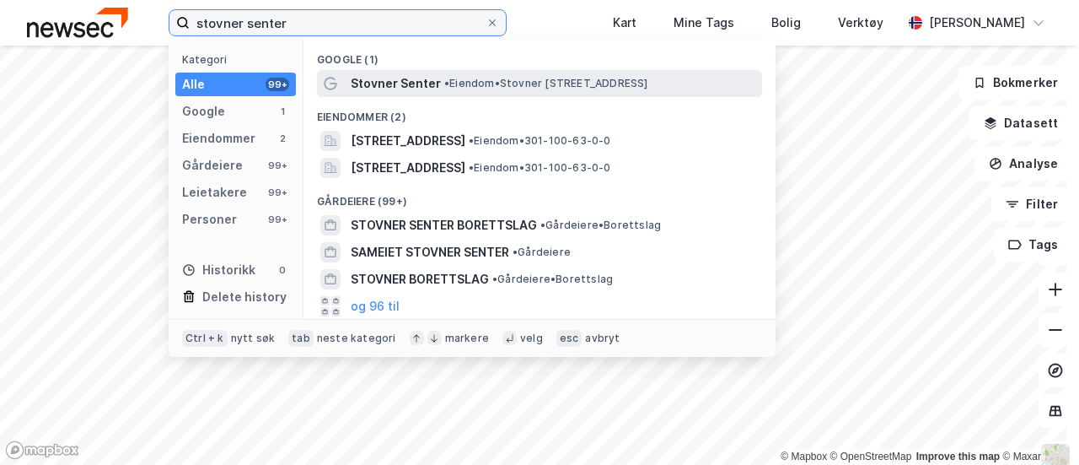 The width and height of the screenshot is (1079, 465). I want to click on div: velg, so click(531, 338).